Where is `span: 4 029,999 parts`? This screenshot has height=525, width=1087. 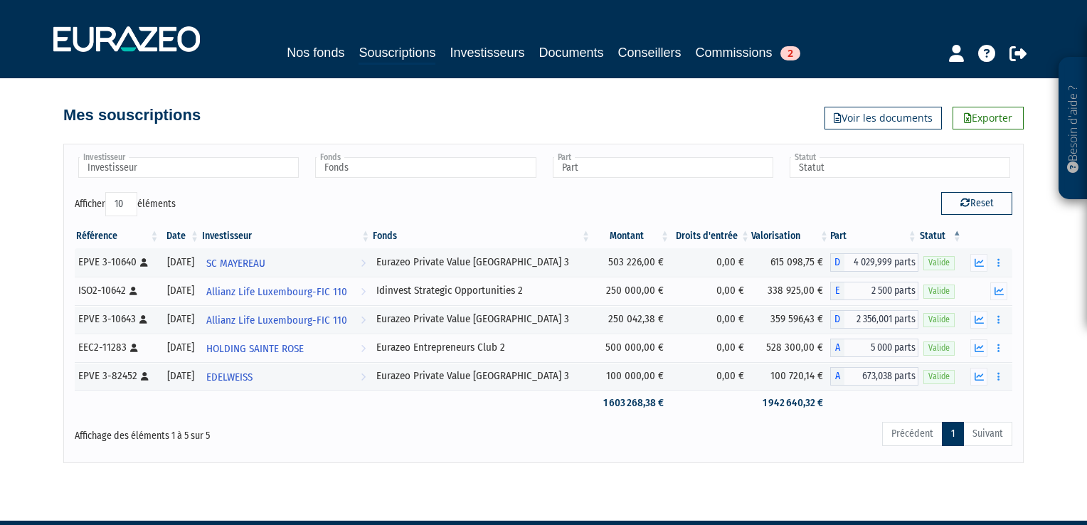 span: 4 029,999 parts is located at coordinates (882, 263).